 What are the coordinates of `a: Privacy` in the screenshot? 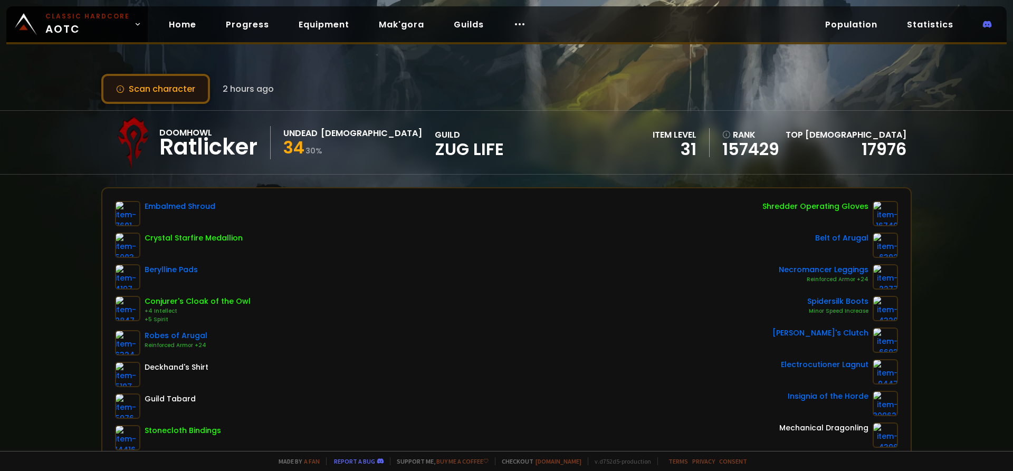 It's located at (703, 461).